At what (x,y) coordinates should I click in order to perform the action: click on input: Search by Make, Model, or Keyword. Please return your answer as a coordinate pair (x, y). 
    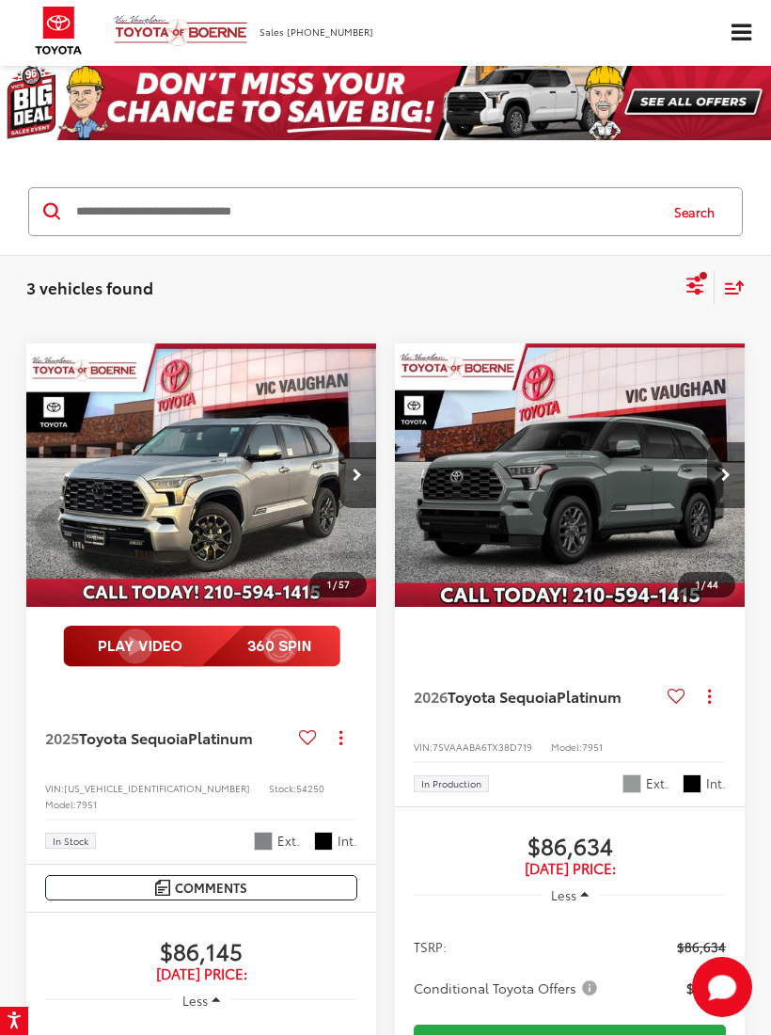
    Looking at the image, I should click on (365, 212).